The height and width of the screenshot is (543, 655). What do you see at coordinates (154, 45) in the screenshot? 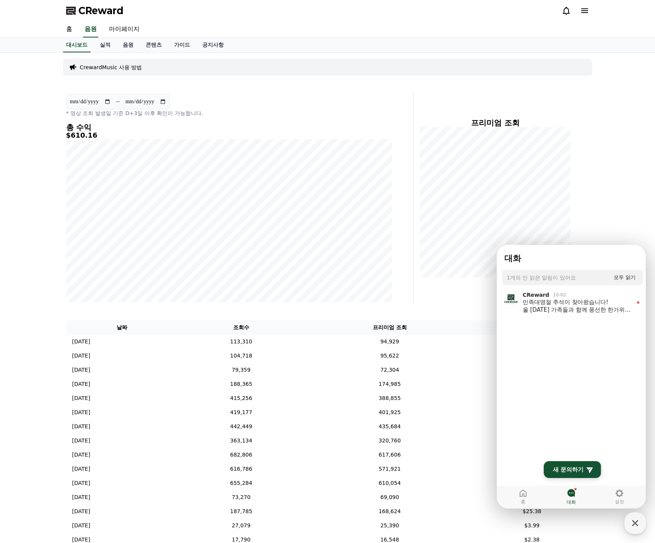
I see `a: 콘텐츠` at bounding box center [154, 45].